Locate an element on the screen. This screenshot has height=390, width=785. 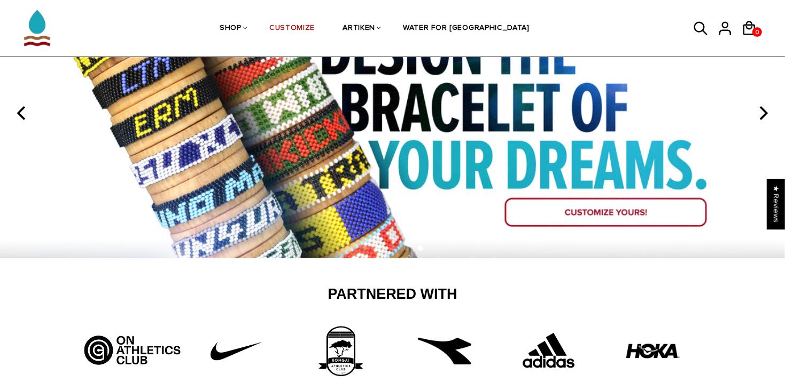
span: 0 is located at coordinates (757, 32).